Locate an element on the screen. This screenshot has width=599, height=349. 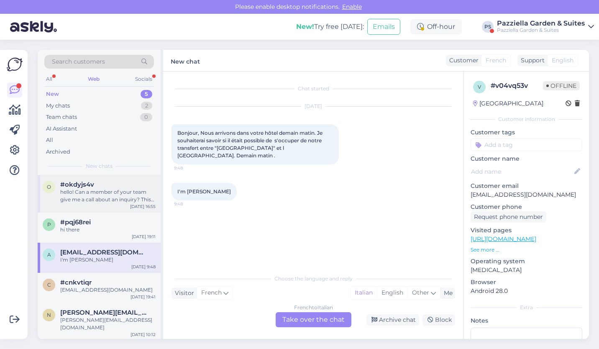
div: Choose the language and reply is located at coordinates (313, 279).